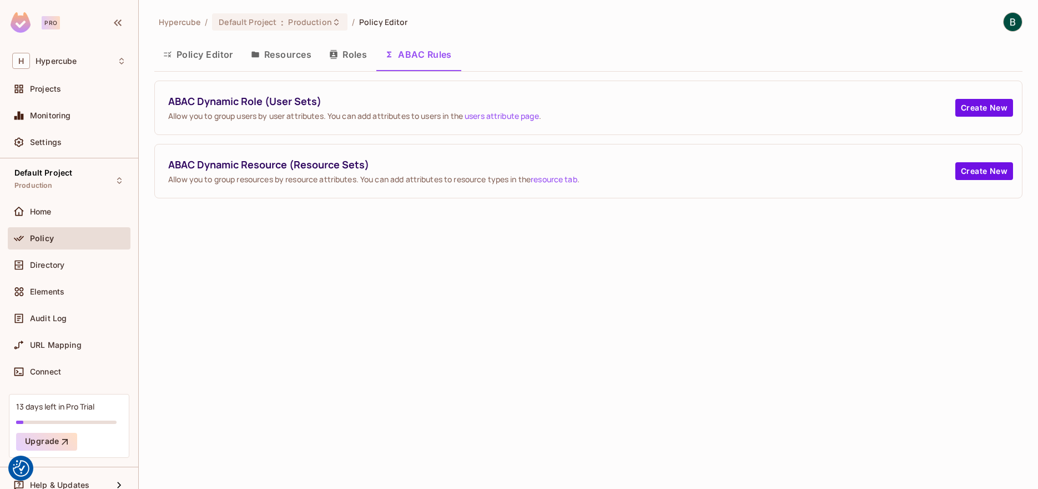  Describe the element at coordinates (41, 212) in the screenshot. I see `span: Home` at that location.